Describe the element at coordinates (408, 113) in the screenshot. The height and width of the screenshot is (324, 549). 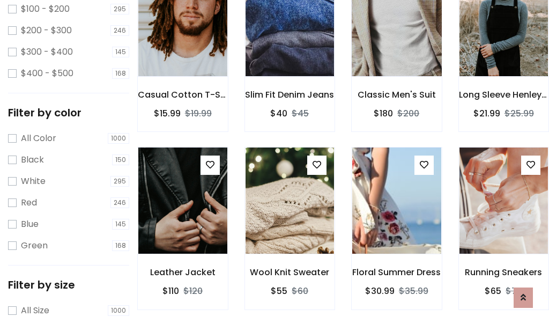
I see `del: $200` at that location.